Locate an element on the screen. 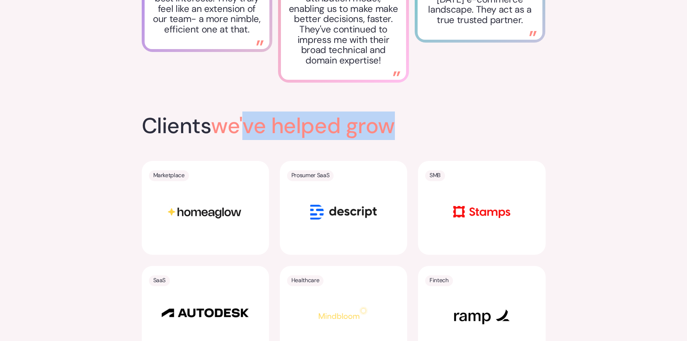  p: Healthcare is located at coordinates (305, 280).